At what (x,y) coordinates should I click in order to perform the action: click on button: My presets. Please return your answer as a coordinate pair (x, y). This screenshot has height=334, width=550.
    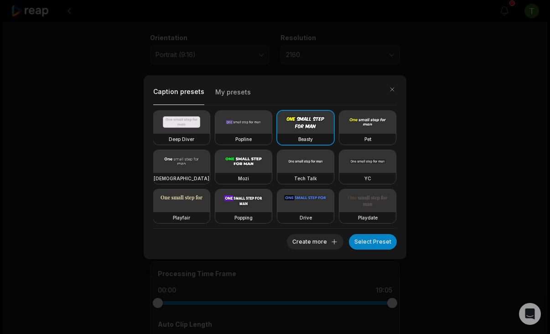
    Looking at the image, I should click on (233, 94).